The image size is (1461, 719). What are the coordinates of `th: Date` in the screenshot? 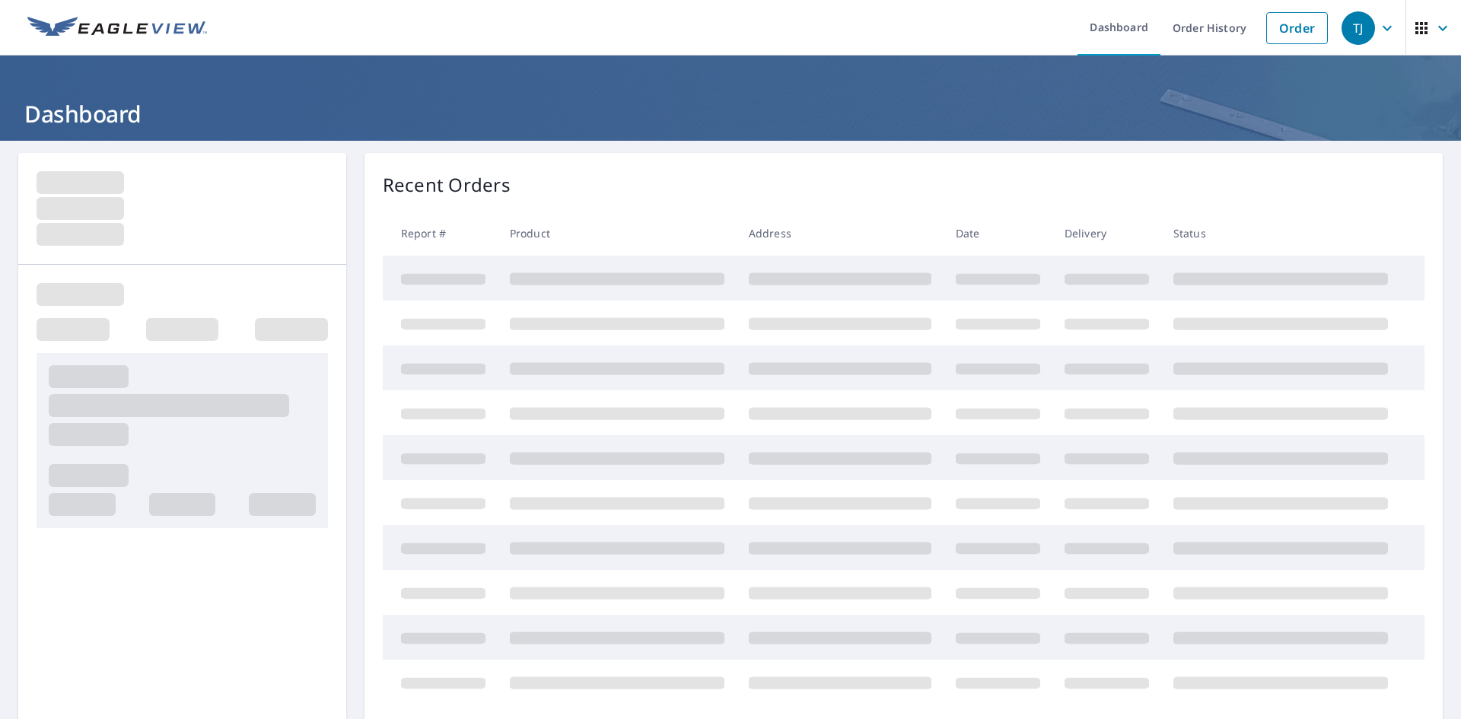 It's located at (998, 233).